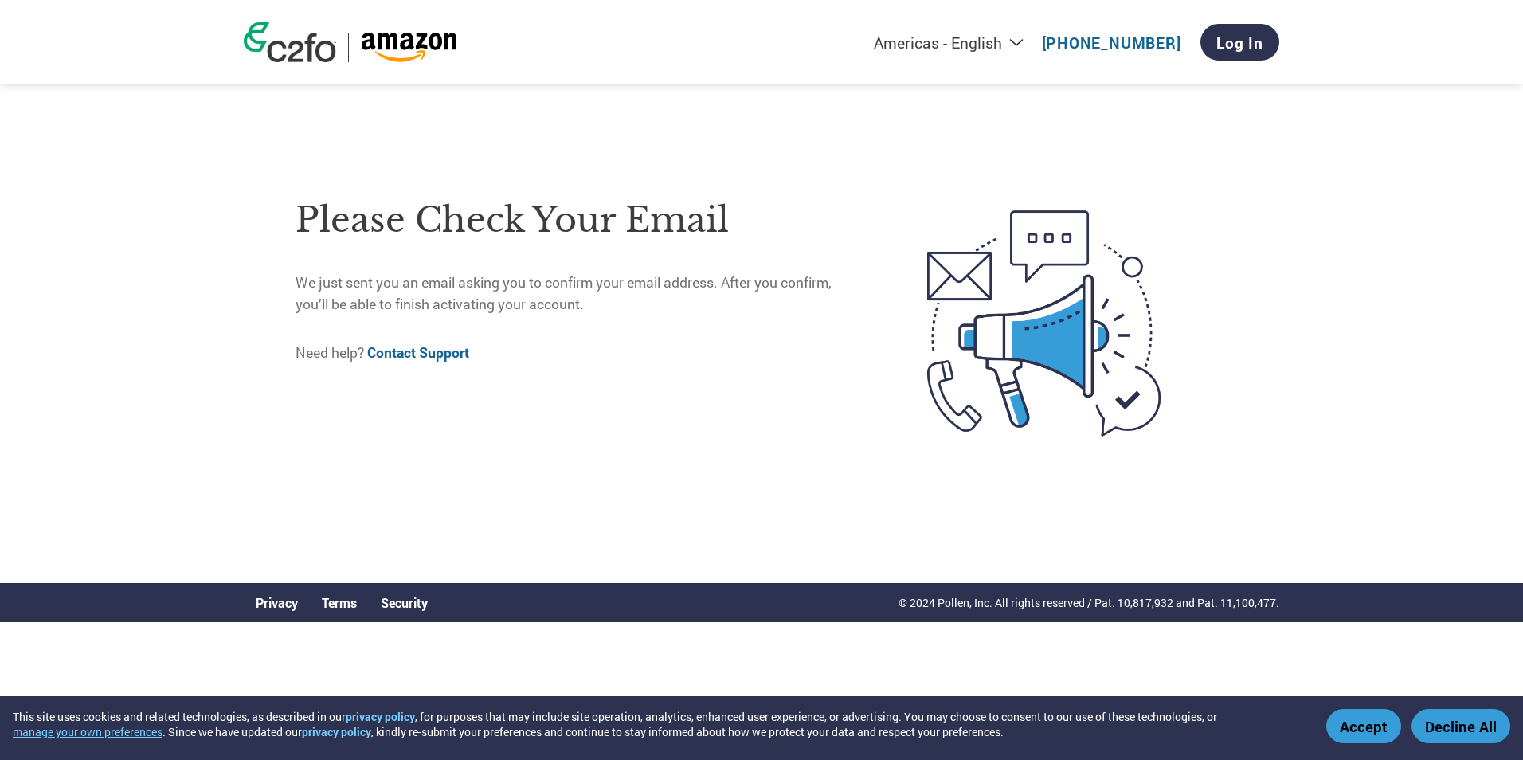 Image resolution: width=1523 pixels, height=760 pixels. Describe the element at coordinates (88, 731) in the screenshot. I see `button: manage your own preferences` at that location.